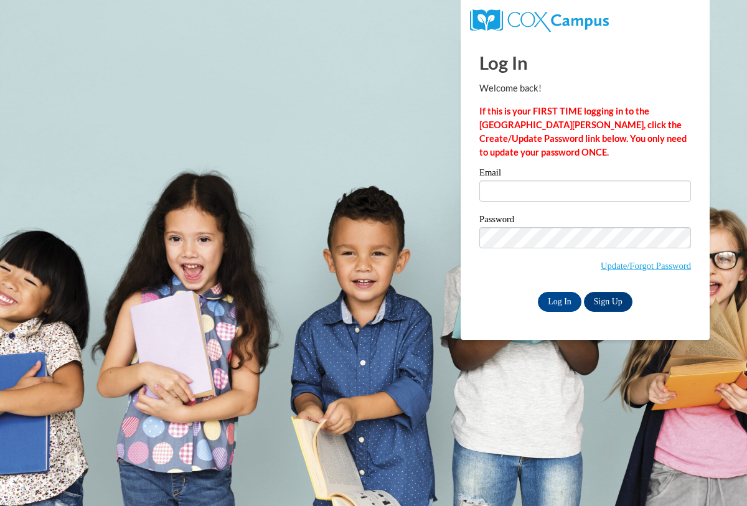 The image size is (747, 506). I want to click on img: COX Campus, so click(539, 21).